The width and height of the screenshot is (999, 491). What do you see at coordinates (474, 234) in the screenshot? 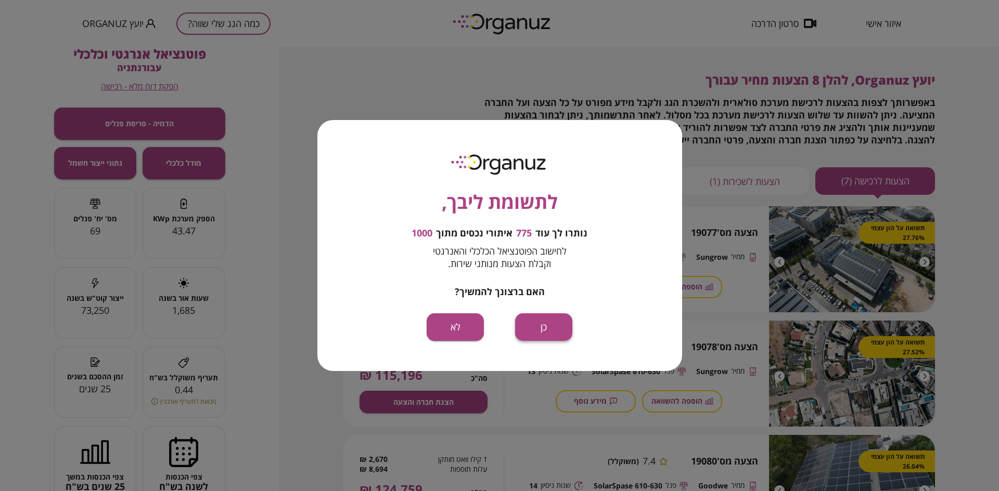
I see `span: איתורי נכסים מתוך` at bounding box center [474, 234].